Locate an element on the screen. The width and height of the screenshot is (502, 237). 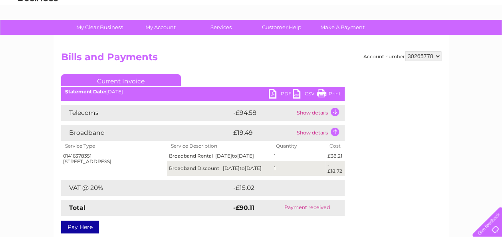
th: Service Type is located at coordinates (114, 146).